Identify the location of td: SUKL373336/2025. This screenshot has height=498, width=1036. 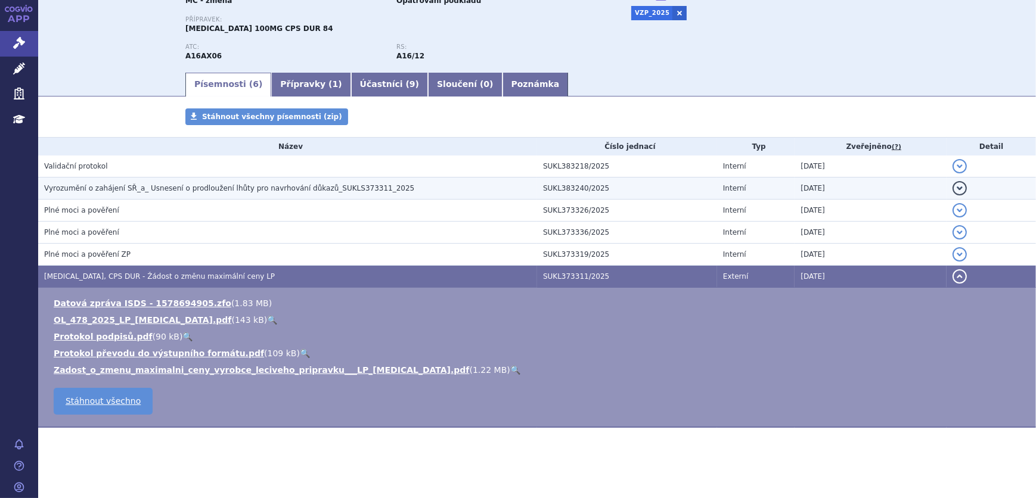
(627, 233).